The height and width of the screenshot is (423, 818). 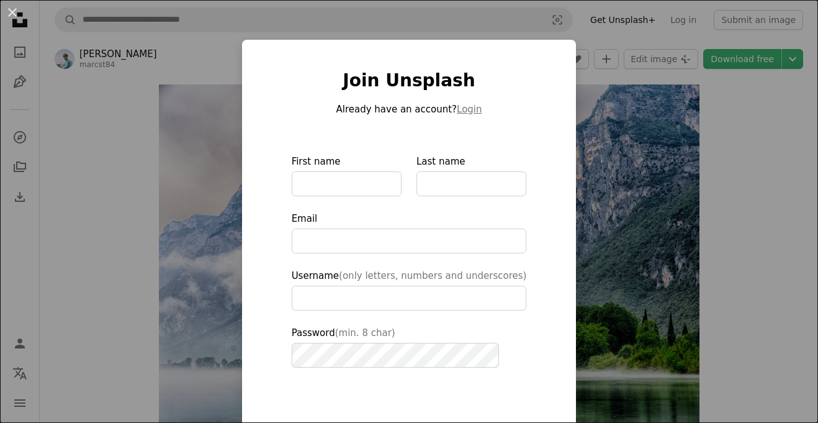 What do you see at coordinates (433, 276) in the screenshot?
I see `span: (only letters, numbers and underscores)` at bounding box center [433, 276].